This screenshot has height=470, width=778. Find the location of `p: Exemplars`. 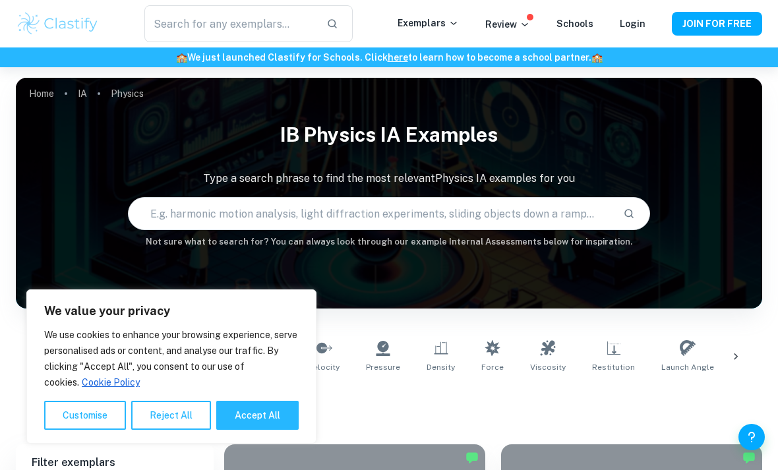

p: Exemplars is located at coordinates (428, 23).